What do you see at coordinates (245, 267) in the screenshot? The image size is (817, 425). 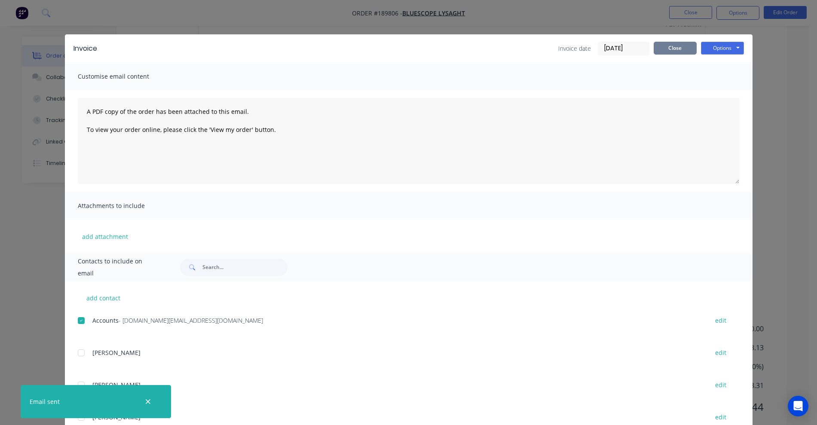 I see `input: Search...` at bounding box center [245, 267].